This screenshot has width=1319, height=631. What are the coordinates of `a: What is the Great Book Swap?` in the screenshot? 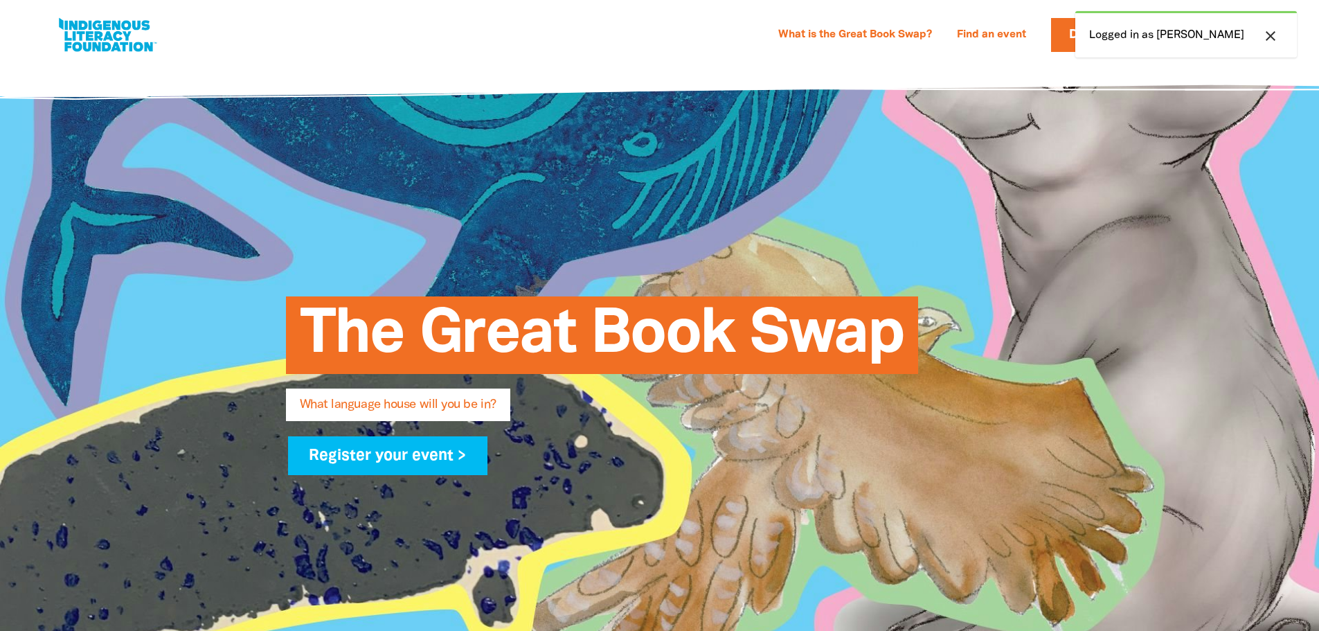 It's located at (855, 35).